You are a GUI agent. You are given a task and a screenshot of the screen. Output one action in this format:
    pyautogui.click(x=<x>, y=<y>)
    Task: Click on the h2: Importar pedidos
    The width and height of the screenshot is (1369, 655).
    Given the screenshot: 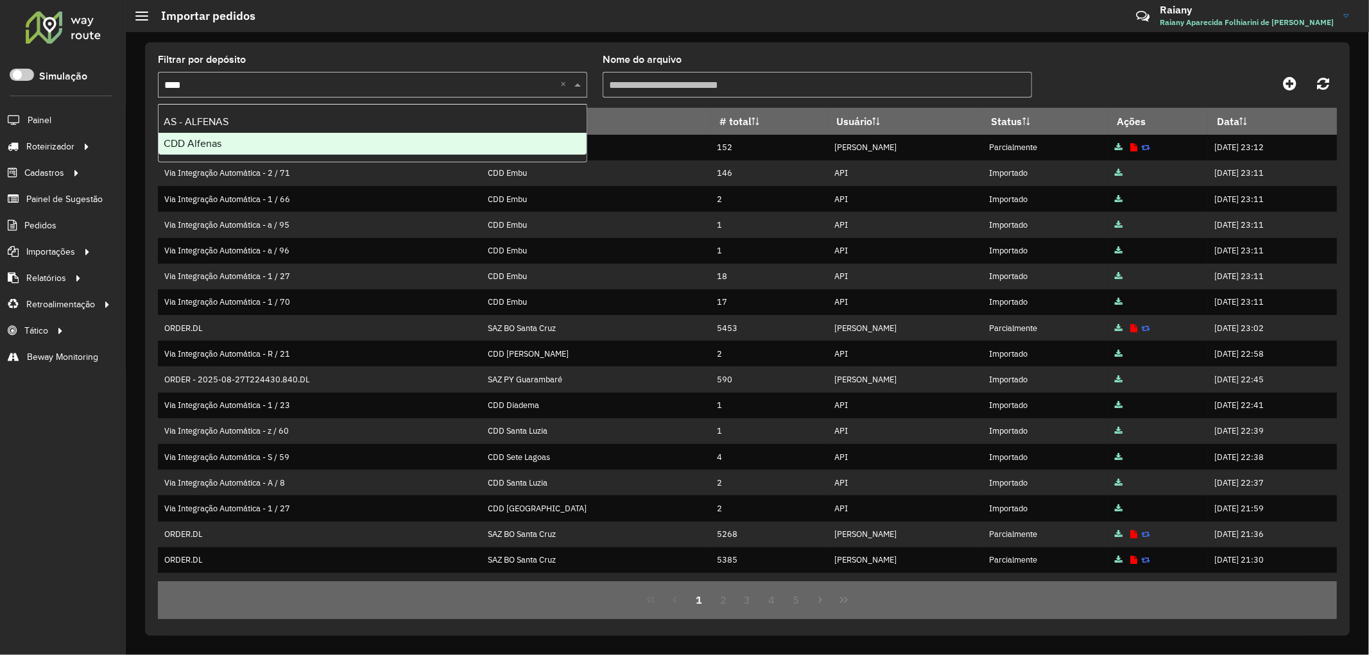 What is the action you would take?
    pyautogui.click(x=201, y=16)
    